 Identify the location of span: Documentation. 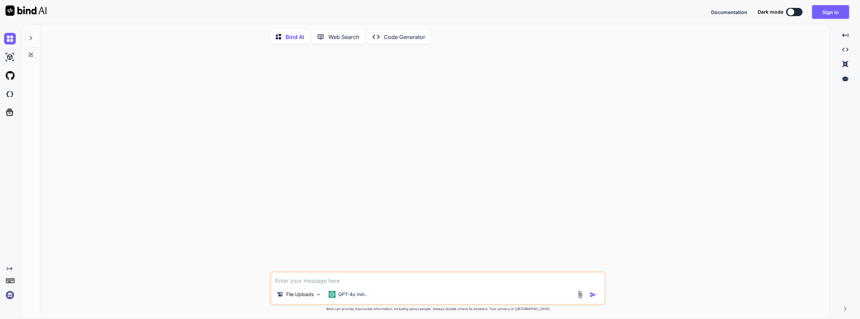
(729, 12).